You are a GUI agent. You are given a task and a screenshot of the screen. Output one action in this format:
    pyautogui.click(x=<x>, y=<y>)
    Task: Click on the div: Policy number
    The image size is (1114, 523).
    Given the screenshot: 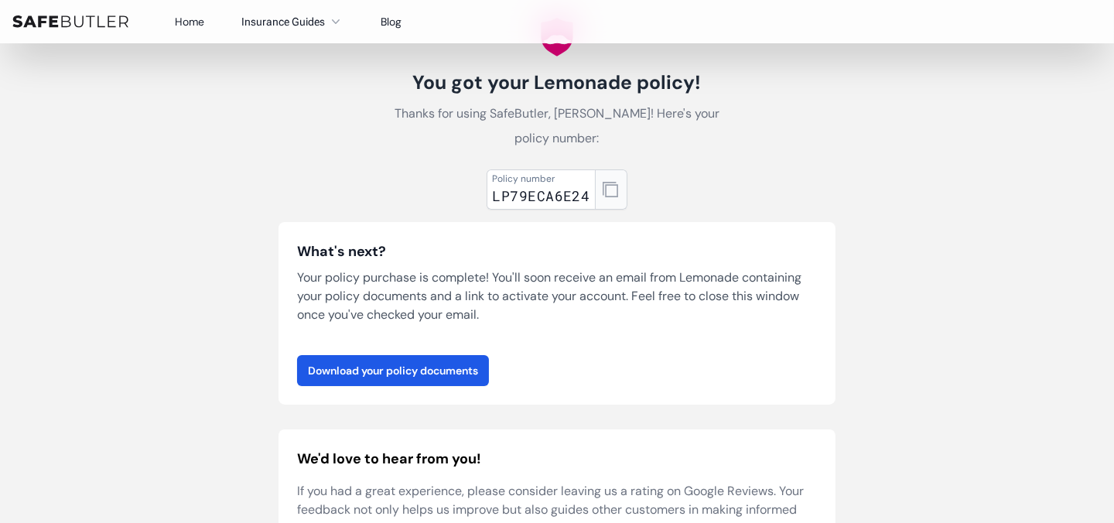 What is the action you would take?
    pyautogui.click(x=542, y=179)
    